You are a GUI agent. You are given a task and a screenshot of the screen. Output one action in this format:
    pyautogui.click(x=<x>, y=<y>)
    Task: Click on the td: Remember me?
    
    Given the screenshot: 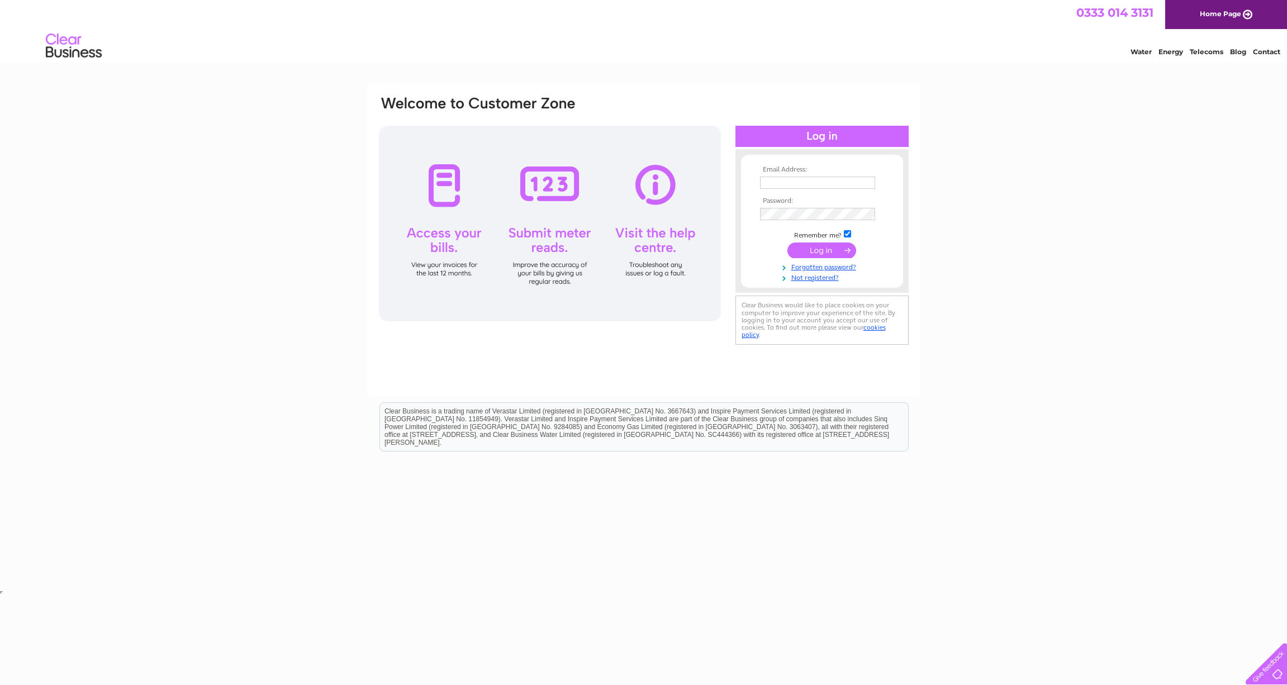 What is the action you would take?
    pyautogui.click(x=822, y=234)
    